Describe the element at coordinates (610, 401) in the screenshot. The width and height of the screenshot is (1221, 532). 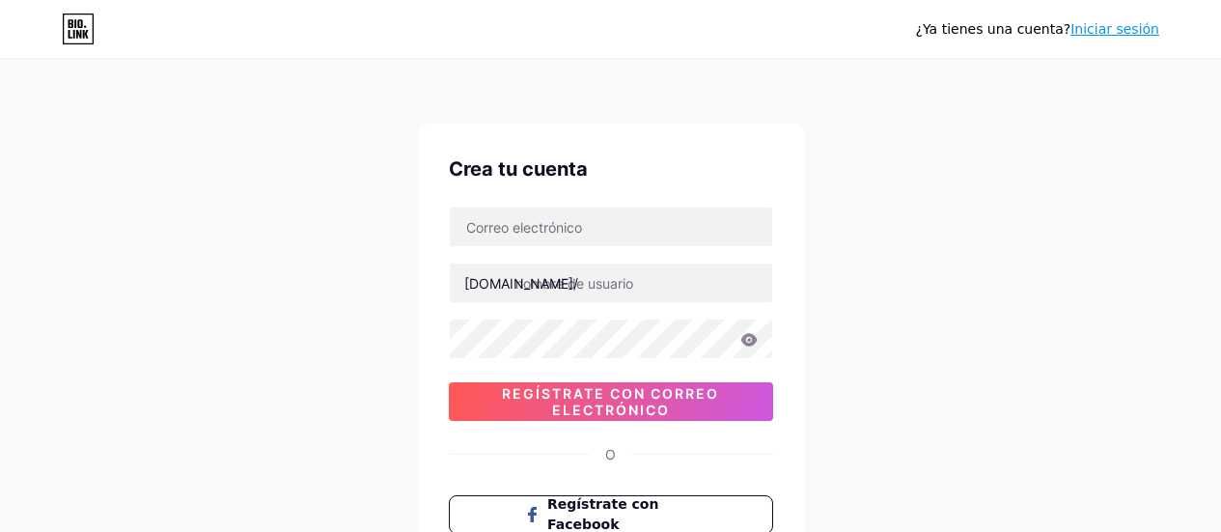
I see `font: Regístrate con correo electrónico` at that location.